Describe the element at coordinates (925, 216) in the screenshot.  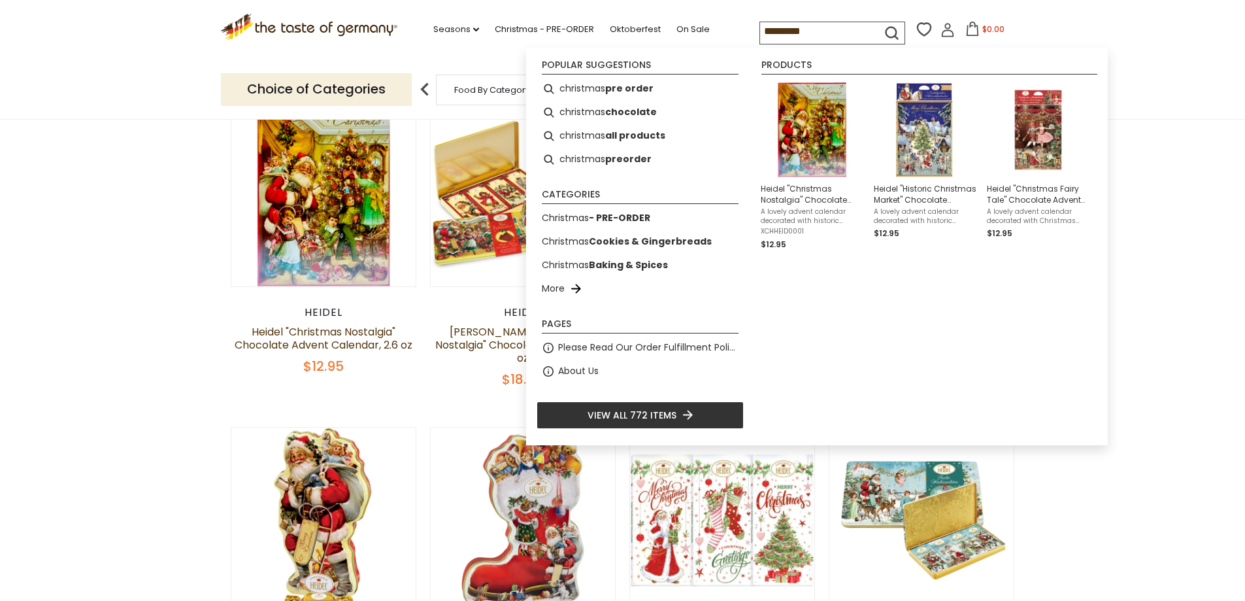
I see `span: A lovely advent calendar decorated with historic German Christmas Market design and filled with 2...` at that location.